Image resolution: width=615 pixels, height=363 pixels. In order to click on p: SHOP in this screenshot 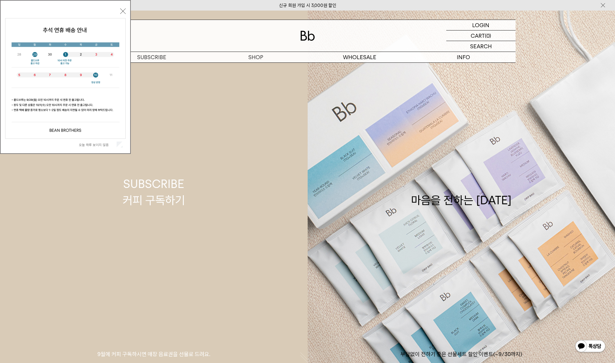, I will do `click(256, 57)`.